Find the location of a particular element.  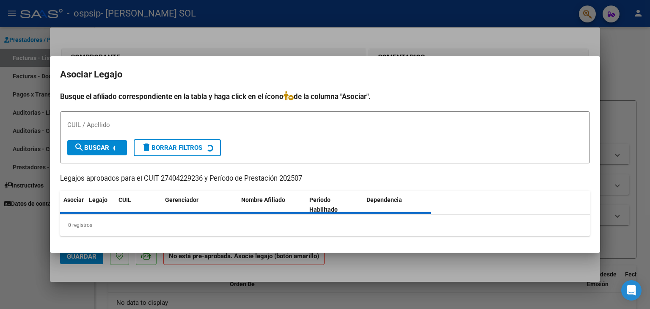

datatable-header-cell: Asociar is located at coordinates (73, 205).